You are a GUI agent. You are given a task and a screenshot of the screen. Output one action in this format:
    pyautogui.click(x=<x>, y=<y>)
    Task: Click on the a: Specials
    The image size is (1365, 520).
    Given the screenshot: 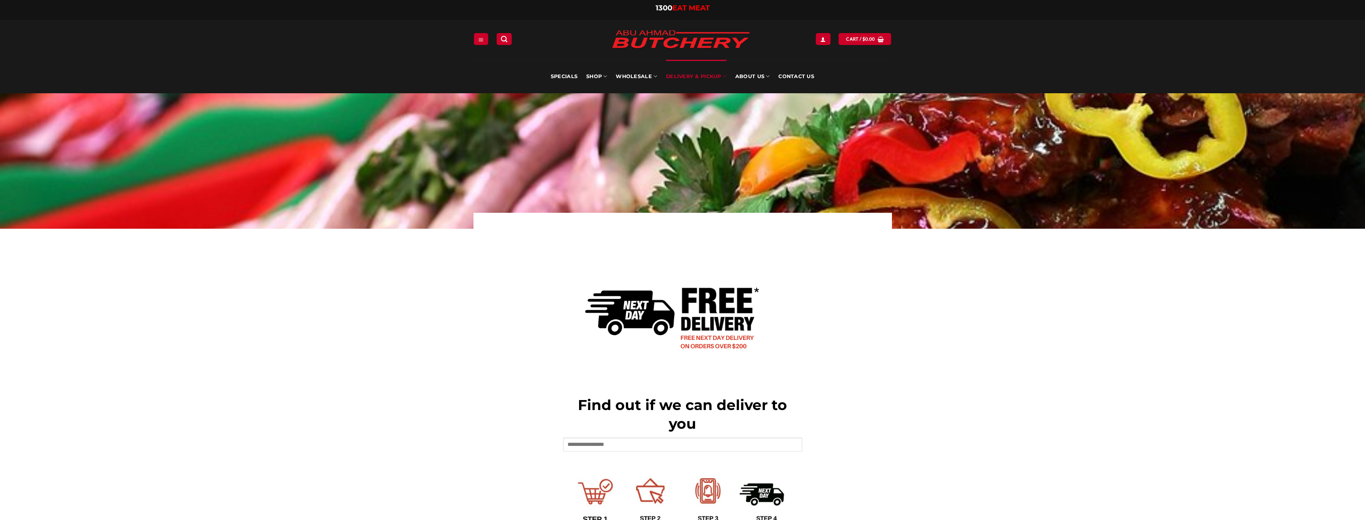 What is the action you would take?
    pyautogui.click(x=564, y=77)
    